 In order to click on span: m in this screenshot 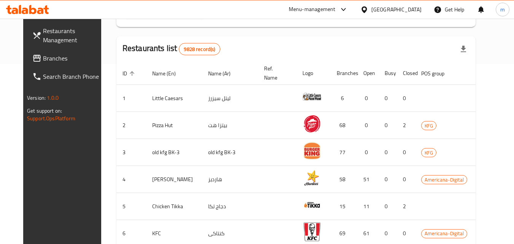, I will do `click(502, 10)`.